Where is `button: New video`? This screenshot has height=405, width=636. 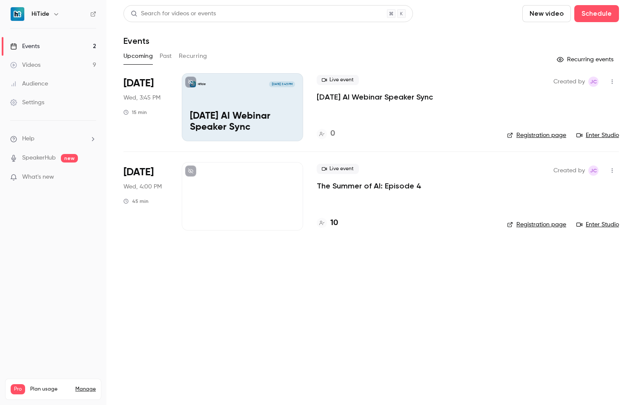
button: New video is located at coordinates (547, 14).